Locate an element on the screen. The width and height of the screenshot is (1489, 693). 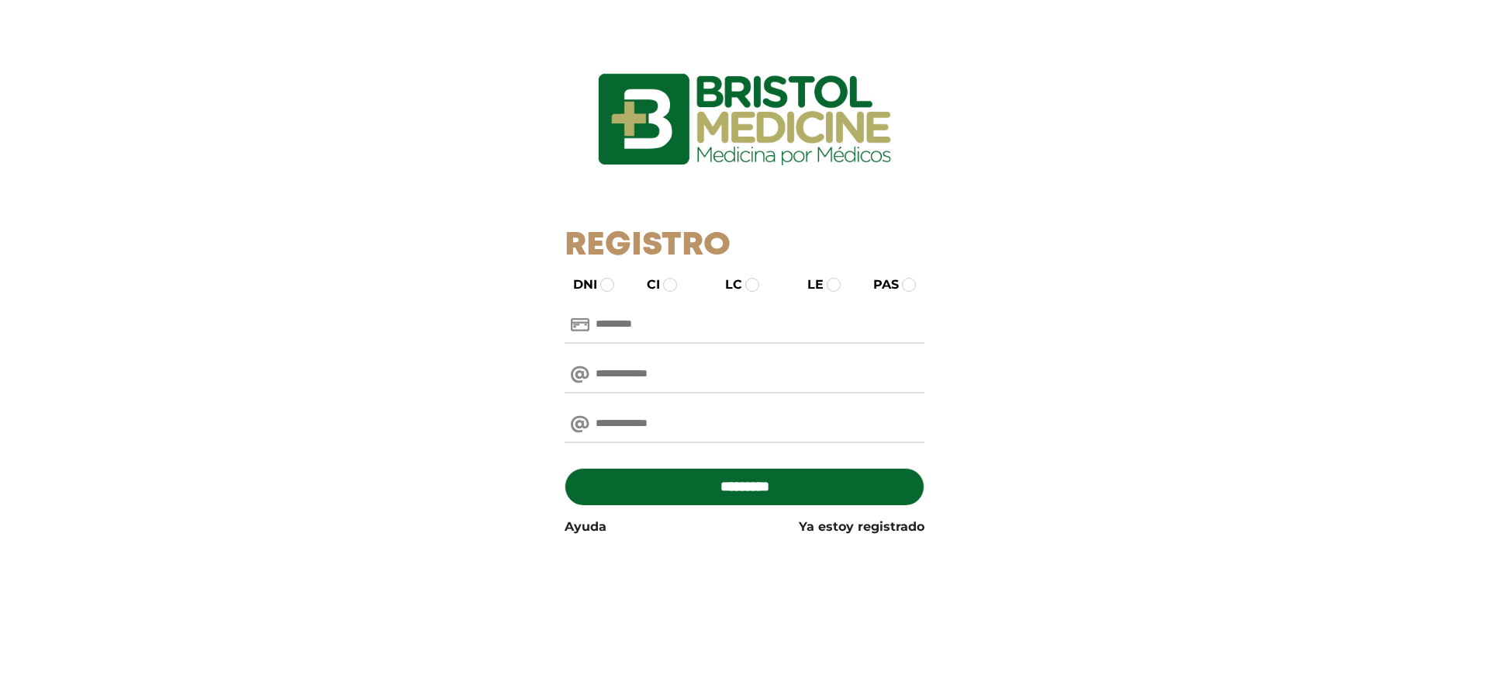
label: CI is located at coordinates (646, 285).